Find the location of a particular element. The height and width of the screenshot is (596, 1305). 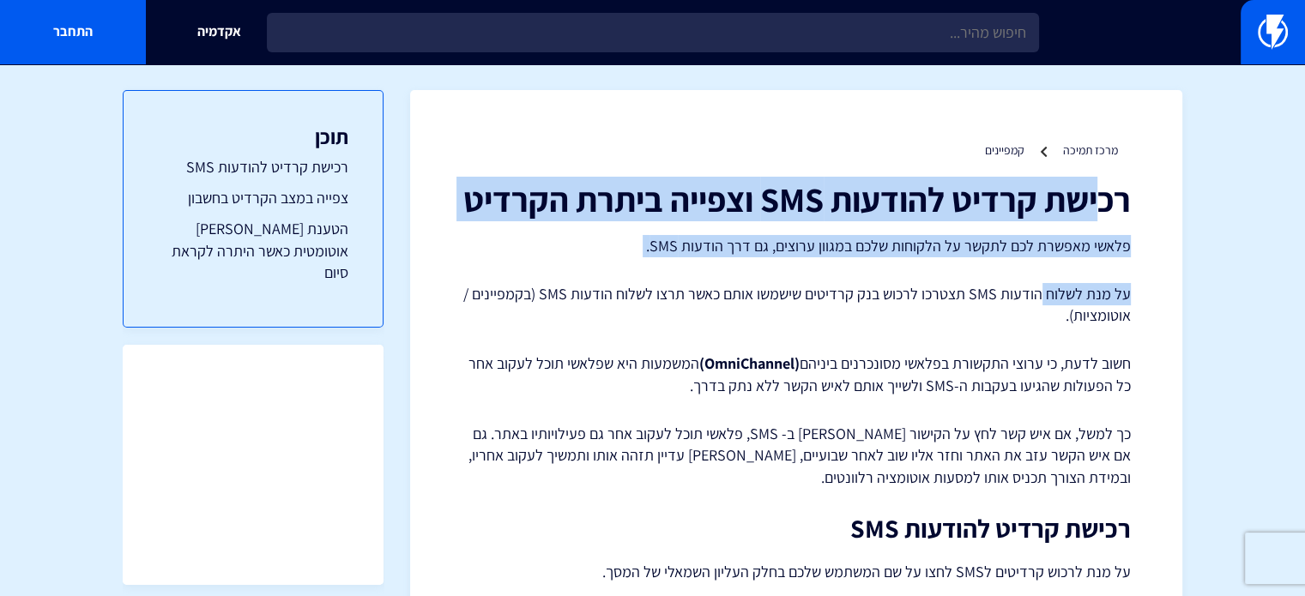

p: חשוב לדעת, כי ערוצי התקשורת בפלאשי מסונכרנים ביניהם המשמעות היא שפלאשי תוכל לעקוב אחר כל הפעולות ... is located at coordinates (796, 374).